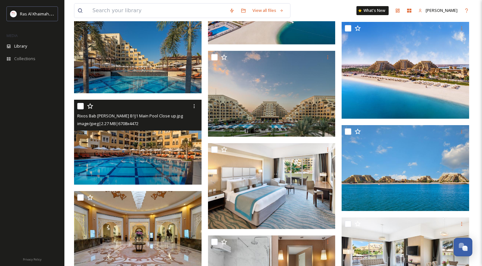  I want to click on img: Rixos Bab Al Bahr B1J1 3 pyramids.jpg, so click(273, 94).